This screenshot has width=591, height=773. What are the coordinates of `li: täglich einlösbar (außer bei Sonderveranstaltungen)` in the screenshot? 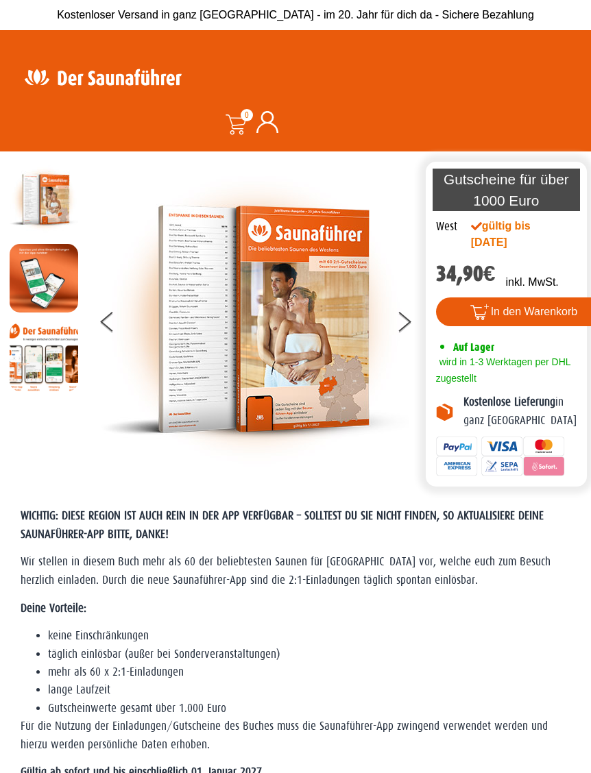 It's located at (309, 655).